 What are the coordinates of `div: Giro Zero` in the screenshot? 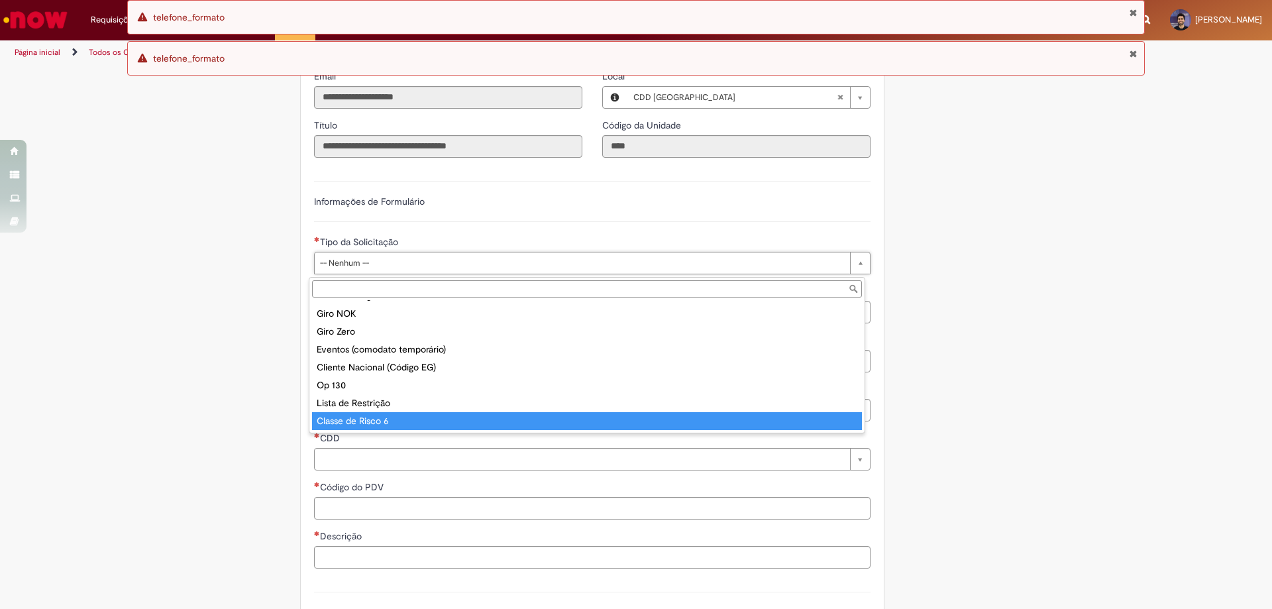 It's located at (587, 331).